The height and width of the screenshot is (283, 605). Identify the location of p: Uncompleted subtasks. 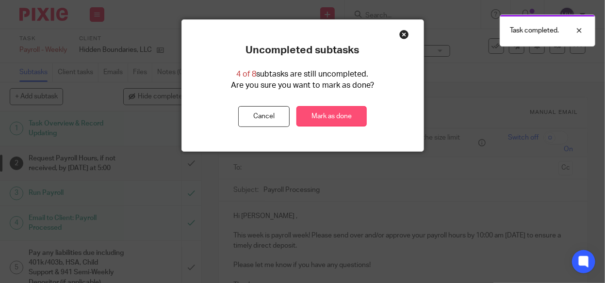
(303, 50).